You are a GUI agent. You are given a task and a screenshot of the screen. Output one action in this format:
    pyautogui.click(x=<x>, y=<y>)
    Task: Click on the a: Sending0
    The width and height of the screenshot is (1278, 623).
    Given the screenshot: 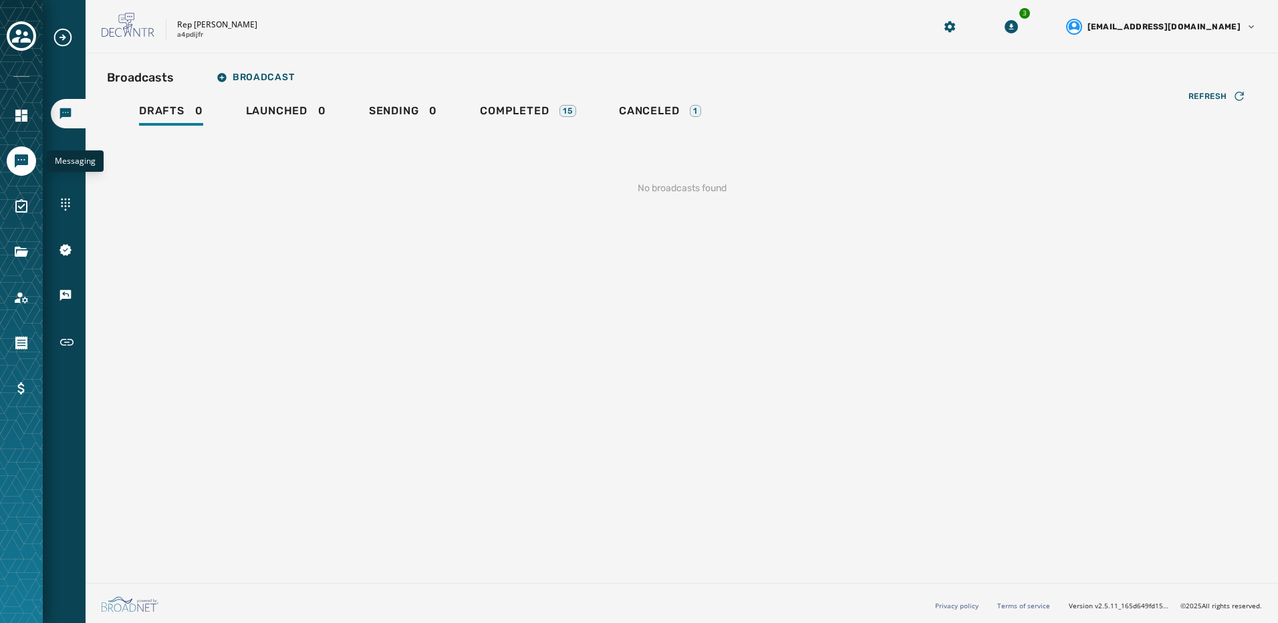 What is the action you would take?
    pyautogui.click(x=403, y=113)
    